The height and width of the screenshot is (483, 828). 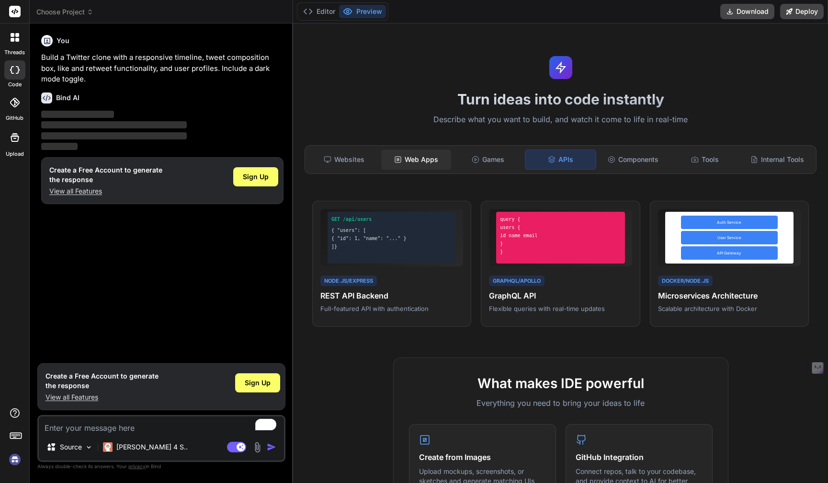 What do you see at coordinates (363, 11) in the screenshot?
I see `button: Preview` at bounding box center [363, 11].